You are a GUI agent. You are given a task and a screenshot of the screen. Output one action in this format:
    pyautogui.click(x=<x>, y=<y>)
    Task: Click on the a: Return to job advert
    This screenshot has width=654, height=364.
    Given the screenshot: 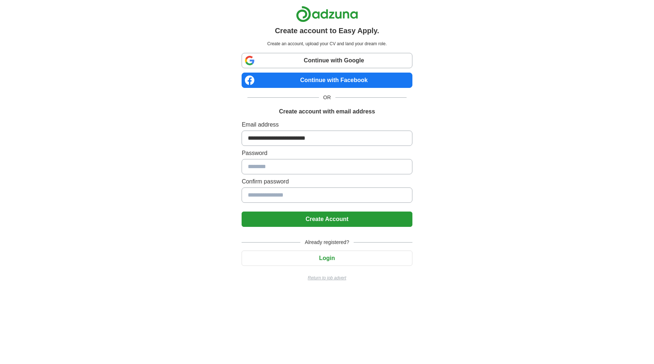 What is the action you would take?
    pyautogui.click(x=326, y=278)
    